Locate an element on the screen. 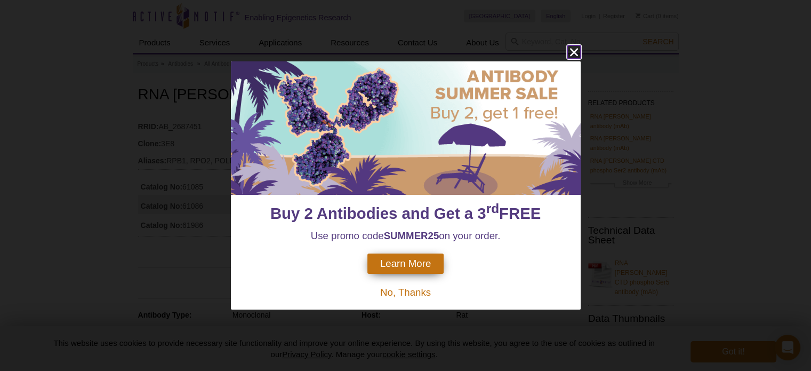 The width and height of the screenshot is (811, 371). span: Buy 2 Antibodies and Get a 3 FREE is located at coordinates (405, 213).